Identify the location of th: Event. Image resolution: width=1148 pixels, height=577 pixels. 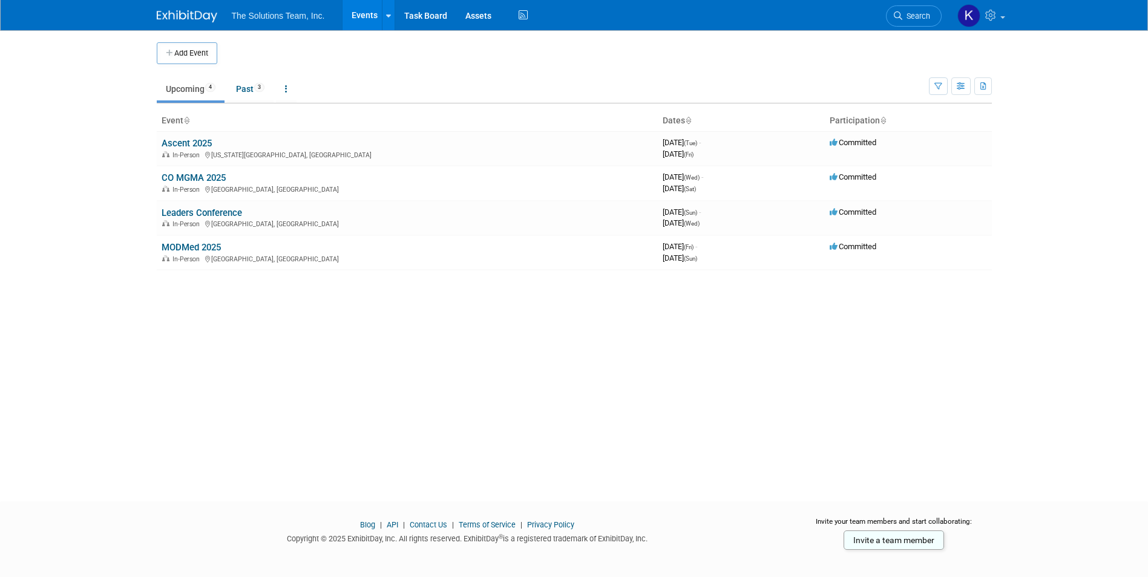
(407, 121).